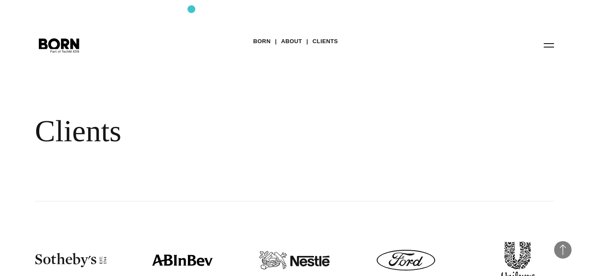 The image size is (589, 276). I want to click on img: Sotheyby's, so click(71, 260).